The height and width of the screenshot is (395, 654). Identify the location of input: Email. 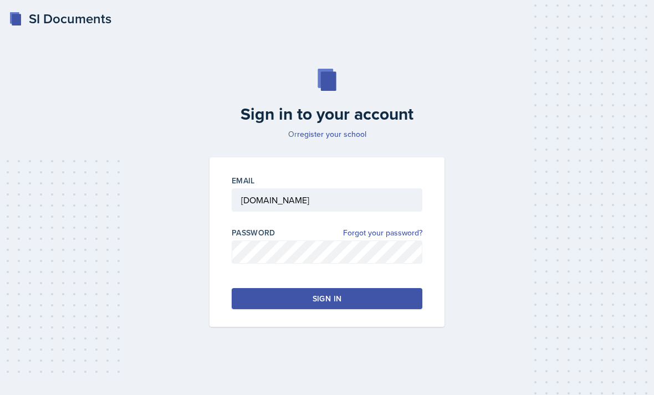
(327, 200).